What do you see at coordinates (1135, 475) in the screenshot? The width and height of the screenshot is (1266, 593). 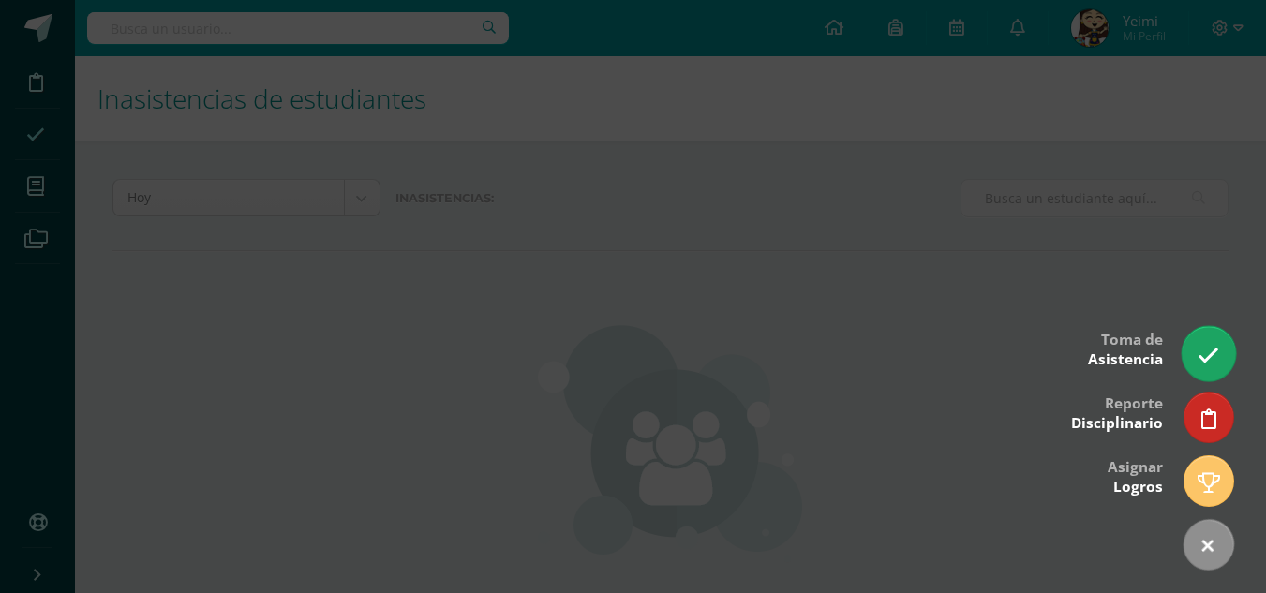 I see `div: Asignar` at bounding box center [1135, 475].